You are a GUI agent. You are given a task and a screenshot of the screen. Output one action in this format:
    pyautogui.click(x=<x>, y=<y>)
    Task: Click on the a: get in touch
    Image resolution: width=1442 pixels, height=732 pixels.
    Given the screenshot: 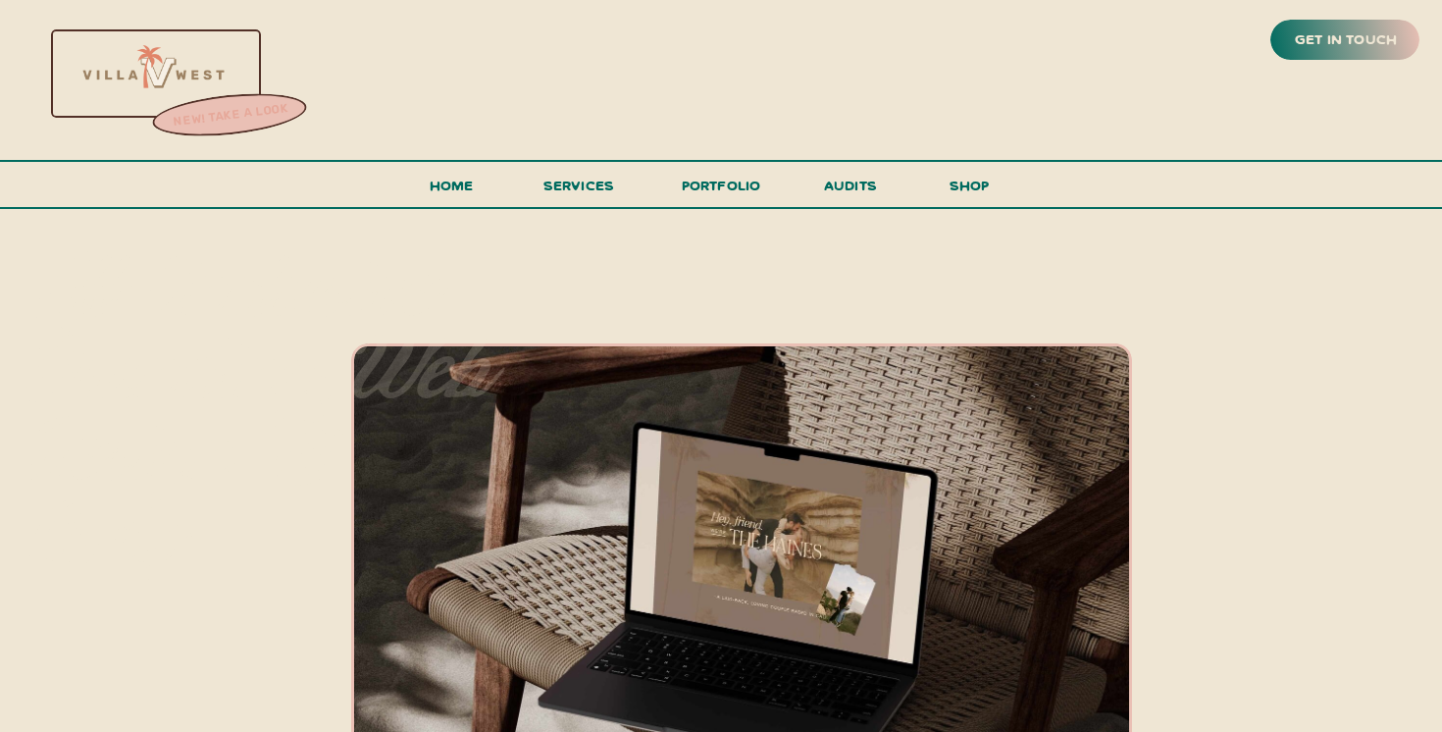 What is the action you would take?
    pyautogui.click(x=1346, y=40)
    